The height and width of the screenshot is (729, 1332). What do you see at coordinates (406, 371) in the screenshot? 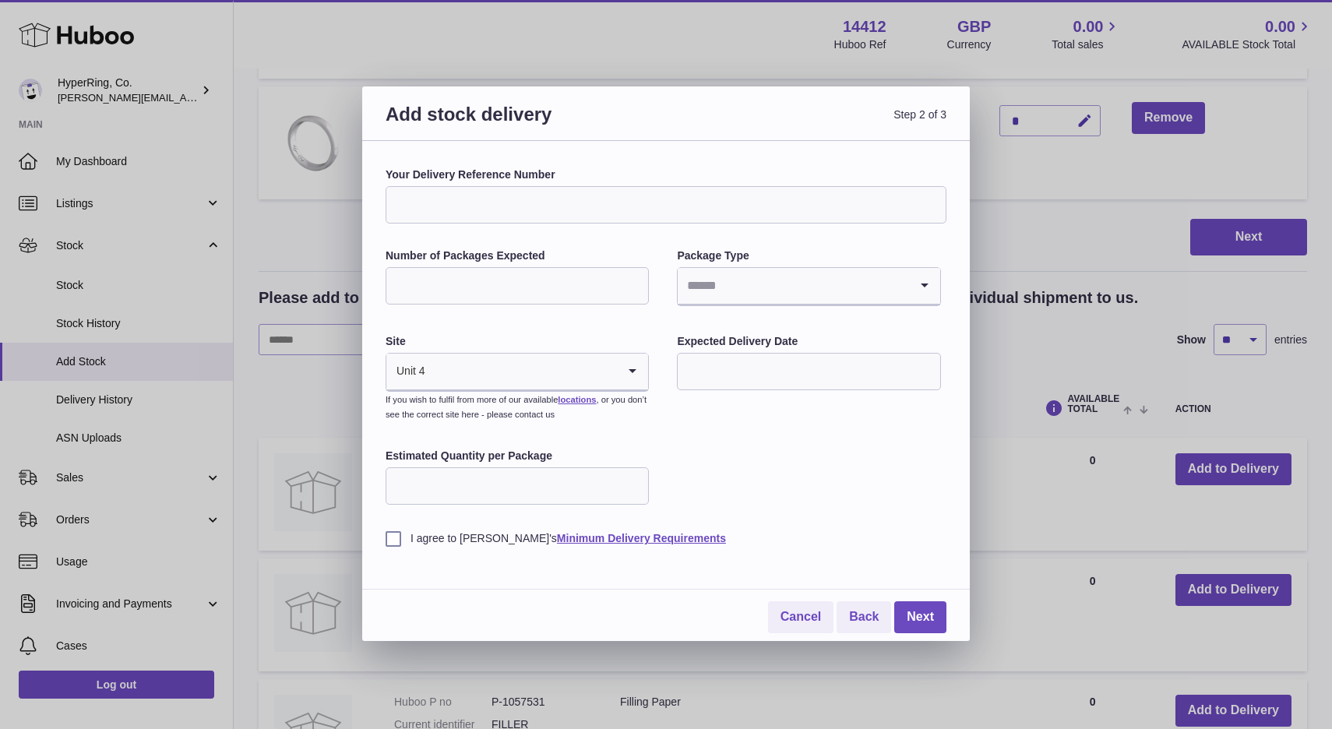
I see `span: Unit 4` at bounding box center [406, 371].